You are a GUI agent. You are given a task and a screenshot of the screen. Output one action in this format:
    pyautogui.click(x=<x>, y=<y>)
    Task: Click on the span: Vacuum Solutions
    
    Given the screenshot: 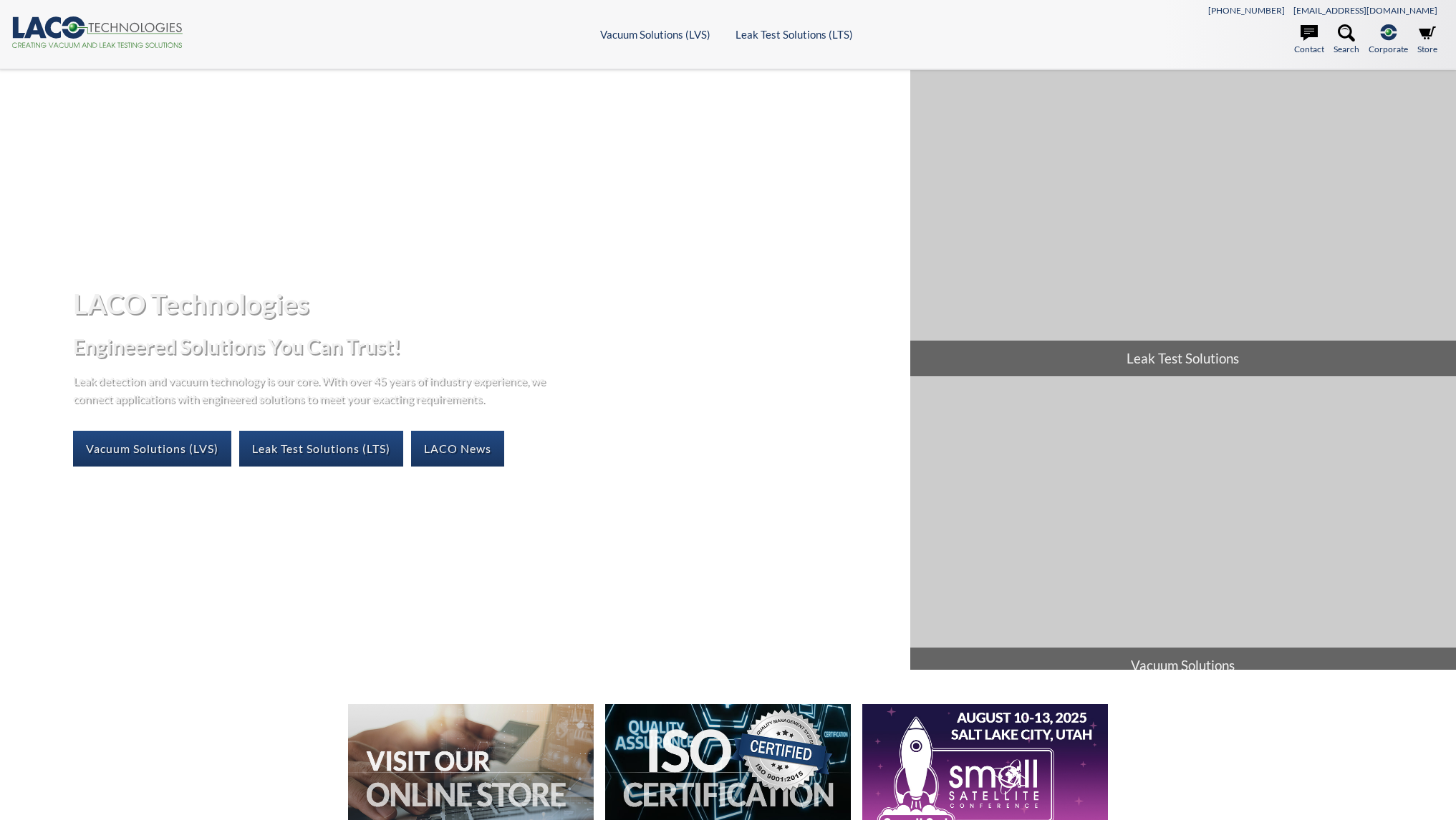 What is the action you would take?
    pyautogui.click(x=1183, y=666)
    